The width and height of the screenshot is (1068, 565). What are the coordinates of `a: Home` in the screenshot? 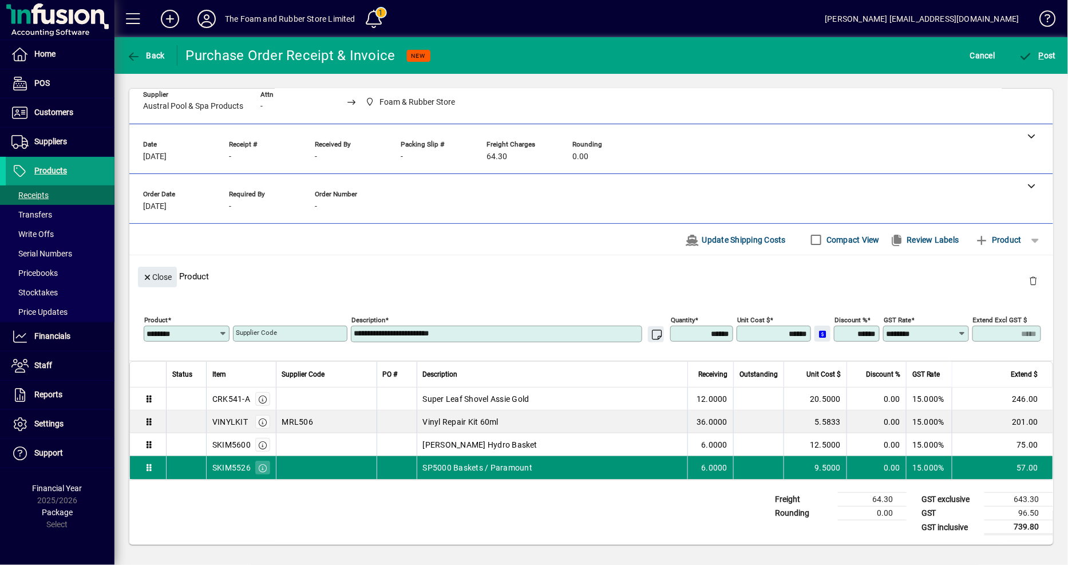 It's located at (60, 54).